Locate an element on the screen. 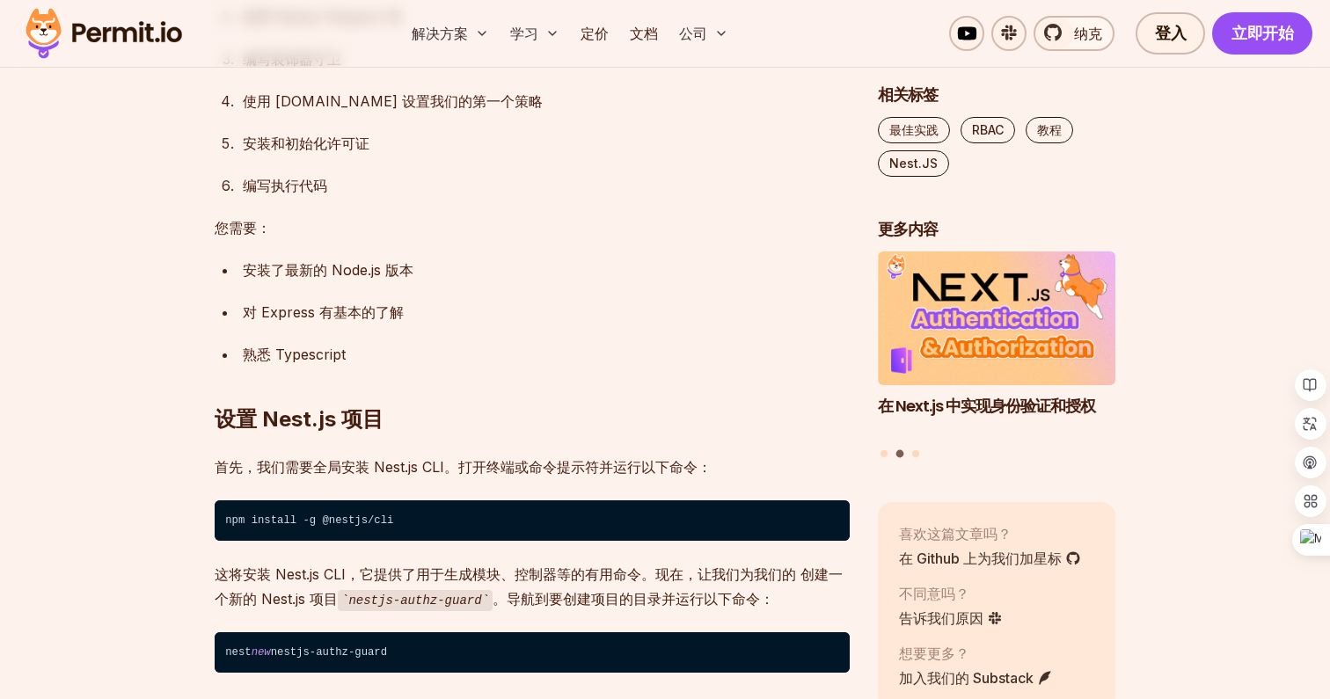 The width and height of the screenshot is (1330, 699). code: nestjs-authz-guard is located at coordinates (415, 601).